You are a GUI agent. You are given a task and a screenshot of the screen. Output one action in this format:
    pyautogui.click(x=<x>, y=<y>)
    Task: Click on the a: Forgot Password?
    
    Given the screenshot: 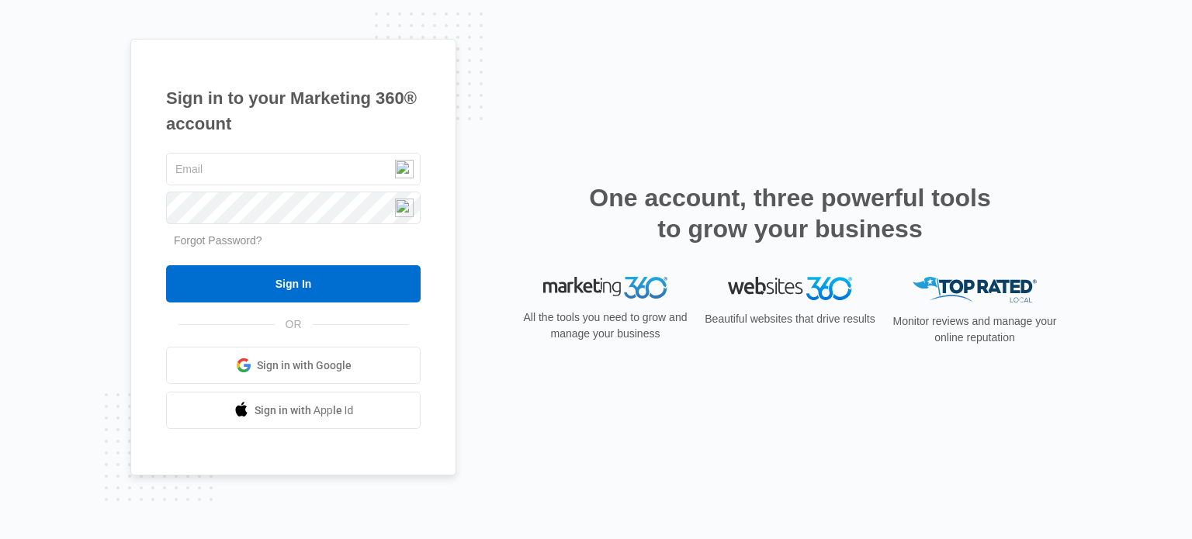 What is the action you would take?
    pyautogui.click(x=218, y=241)
    